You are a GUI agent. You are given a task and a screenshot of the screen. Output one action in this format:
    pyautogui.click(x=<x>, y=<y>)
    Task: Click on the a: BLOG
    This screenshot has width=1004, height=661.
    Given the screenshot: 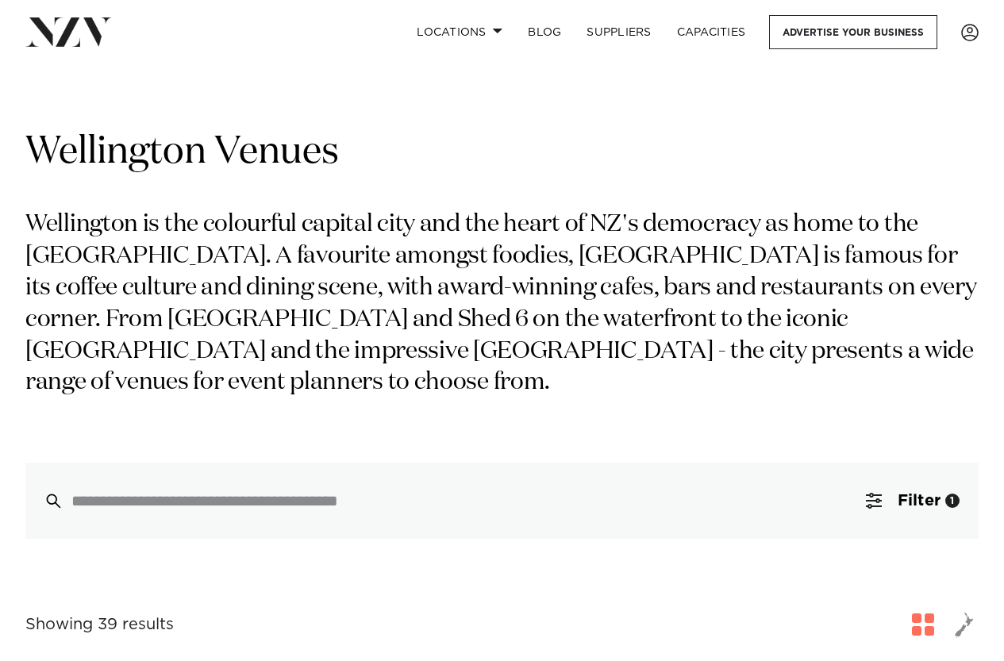 What is the action you would take?
    pyautogui.click(x=544, y=32)
    